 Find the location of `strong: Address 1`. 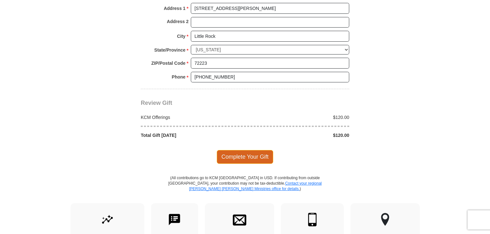

strong: Address 1 is located at coordinates (175, 8).